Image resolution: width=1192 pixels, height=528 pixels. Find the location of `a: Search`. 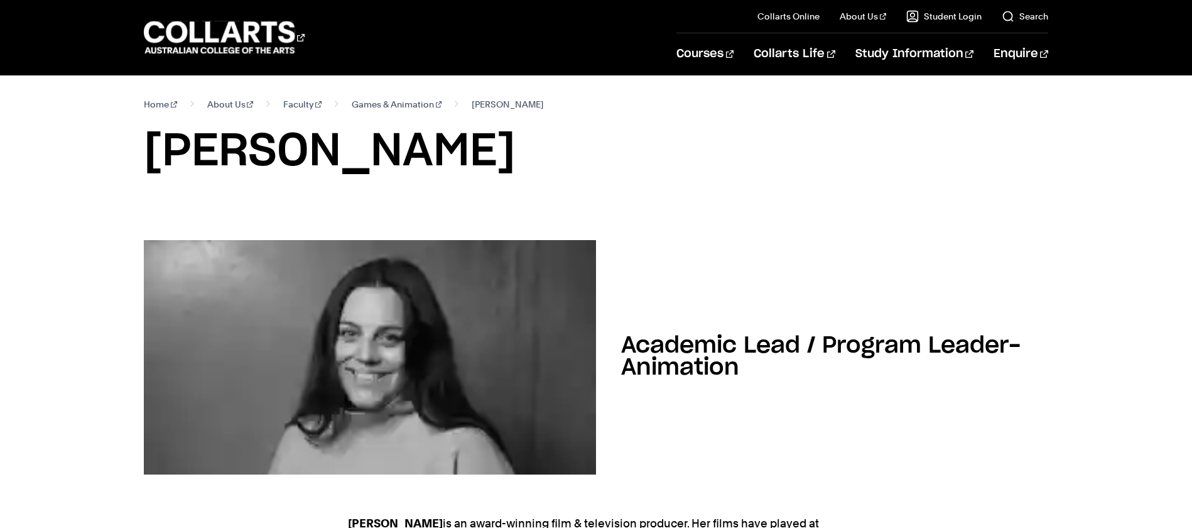

a: Search is located at coordinates (1025, 16).